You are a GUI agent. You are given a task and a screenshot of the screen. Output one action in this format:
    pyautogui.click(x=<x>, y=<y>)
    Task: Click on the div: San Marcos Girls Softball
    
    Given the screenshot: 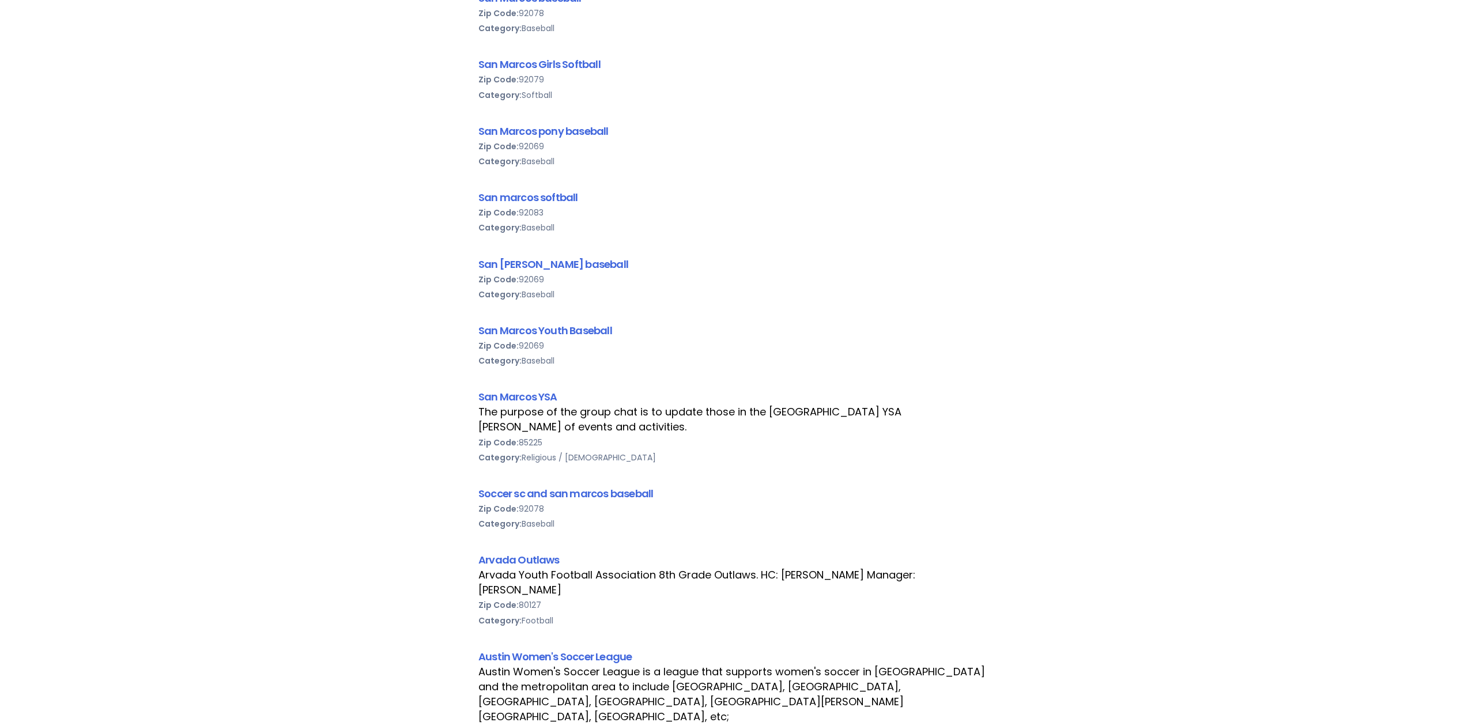 What is the action you would take?
    pyautogui.click(x=732, y=64)
    